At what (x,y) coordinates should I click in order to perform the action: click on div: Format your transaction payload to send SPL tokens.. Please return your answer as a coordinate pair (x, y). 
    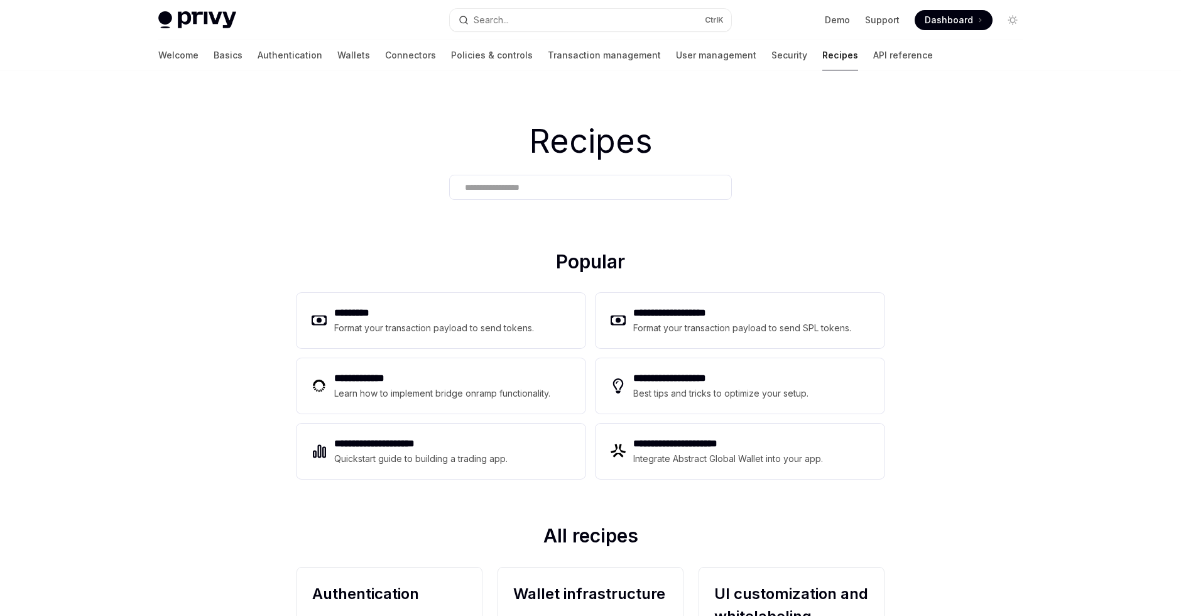
    Looking at the image, I should click on (743, 328).